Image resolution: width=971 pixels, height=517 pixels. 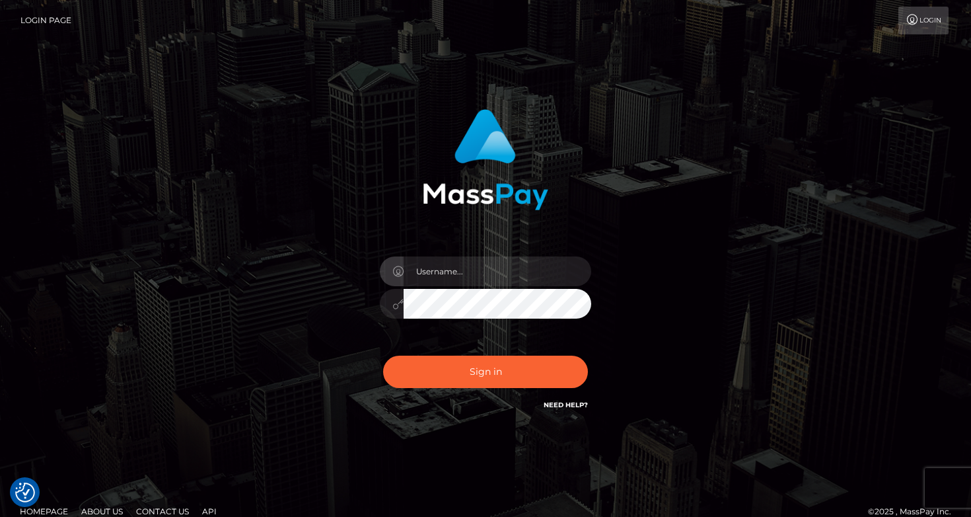 What do you see at coordinates (924, 20) in the screenshot?
I see `a: Login` at bounding box center [924, 20].